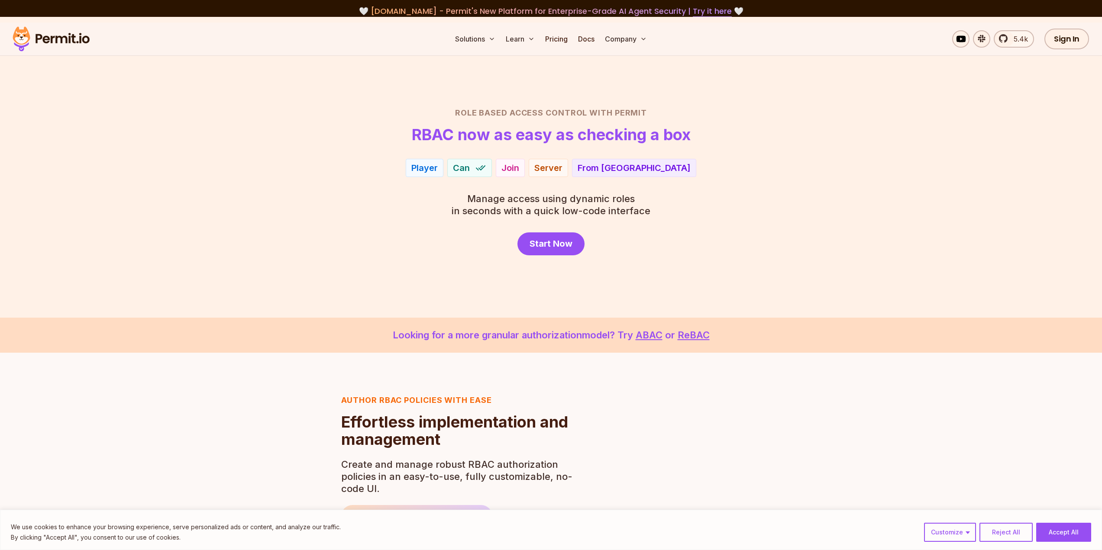  Describe the element at coordinates (1014, 39) in the screenshot. I see `a: 5.4k` at that location.